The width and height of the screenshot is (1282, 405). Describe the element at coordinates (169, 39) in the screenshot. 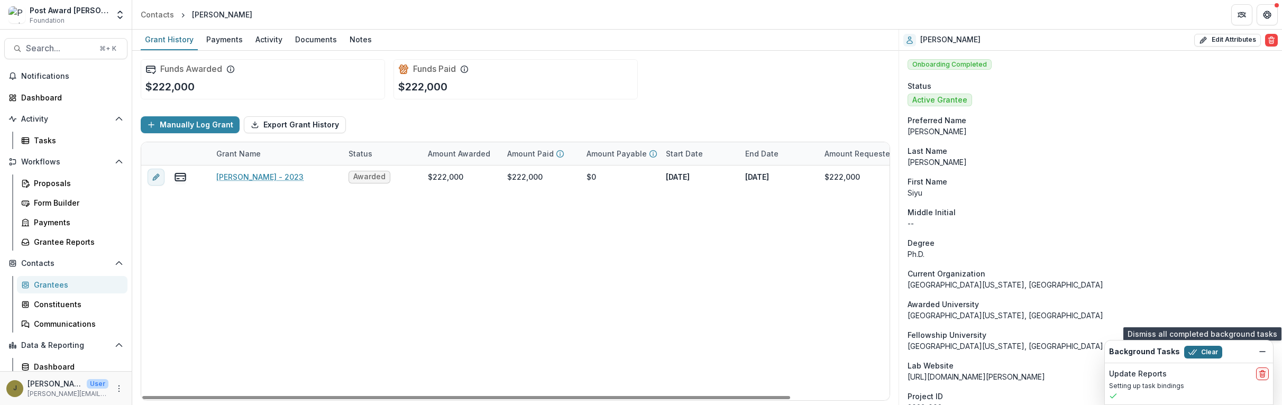

I see `div: Grant History` at that location.